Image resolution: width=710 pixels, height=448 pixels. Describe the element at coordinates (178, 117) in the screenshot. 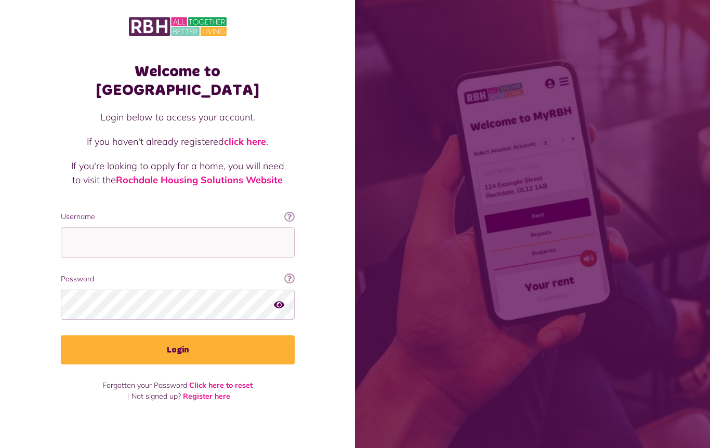

I see `p: Login below to access your account.` at that location.